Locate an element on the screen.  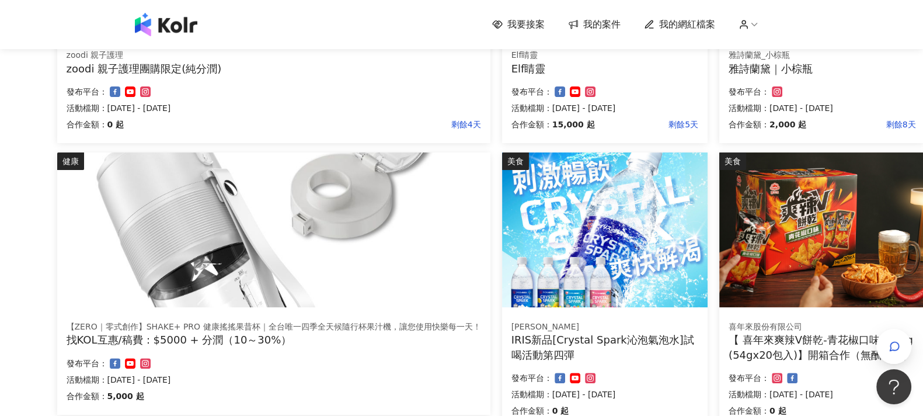
div: 【 喜年來爽辣V餅乾-青花椒口味1080g (54gx20包入)】開箱合作（無酬互惠） is located at coordinates (822, 347).